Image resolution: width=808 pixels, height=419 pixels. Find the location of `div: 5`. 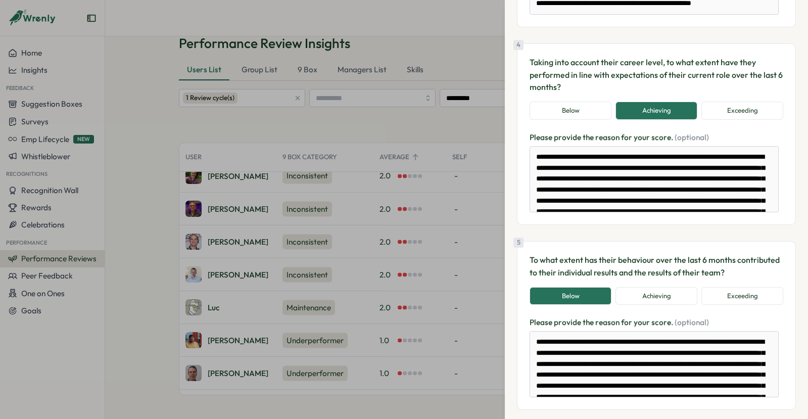

div: 5 is located at coordinates (519, 243).